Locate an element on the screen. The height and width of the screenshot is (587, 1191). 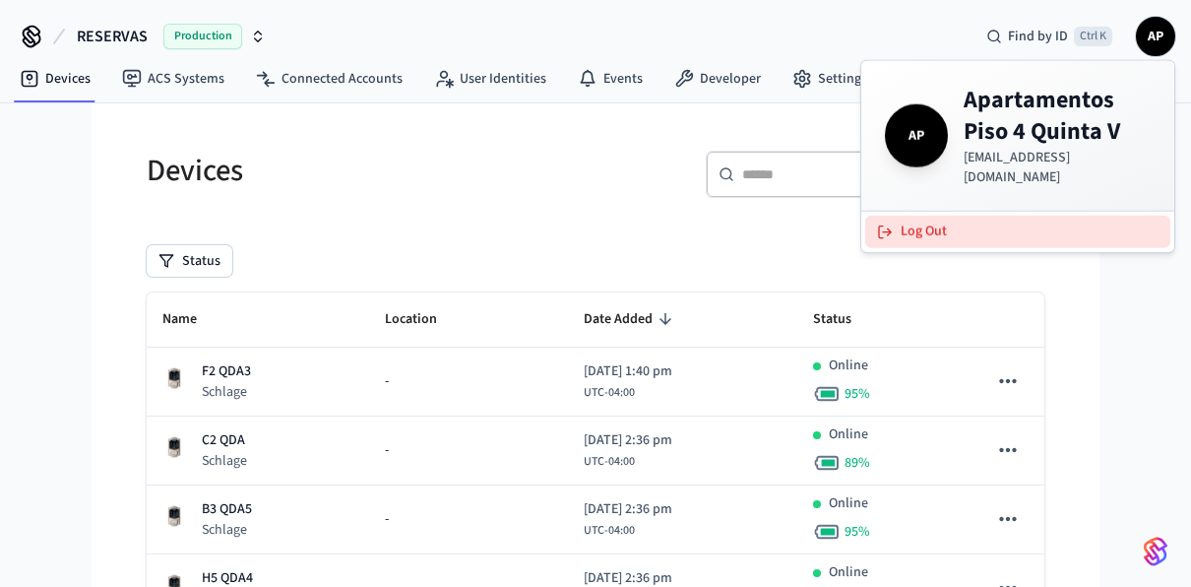
a: Settings is located at coordinates (830, 79).